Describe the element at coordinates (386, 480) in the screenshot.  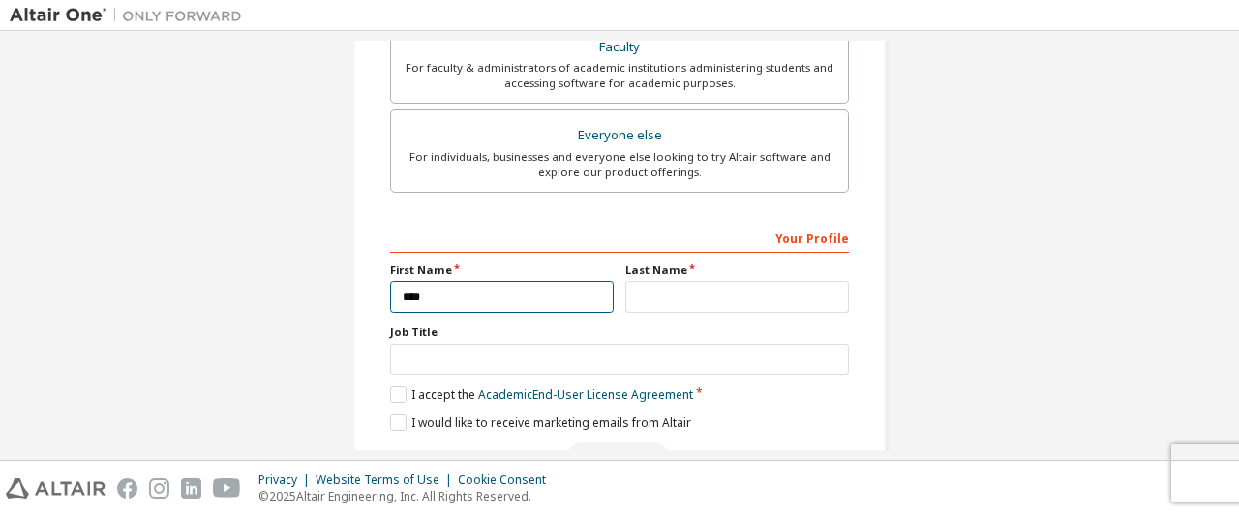
I see `div: Website Terms of Use` at that location.